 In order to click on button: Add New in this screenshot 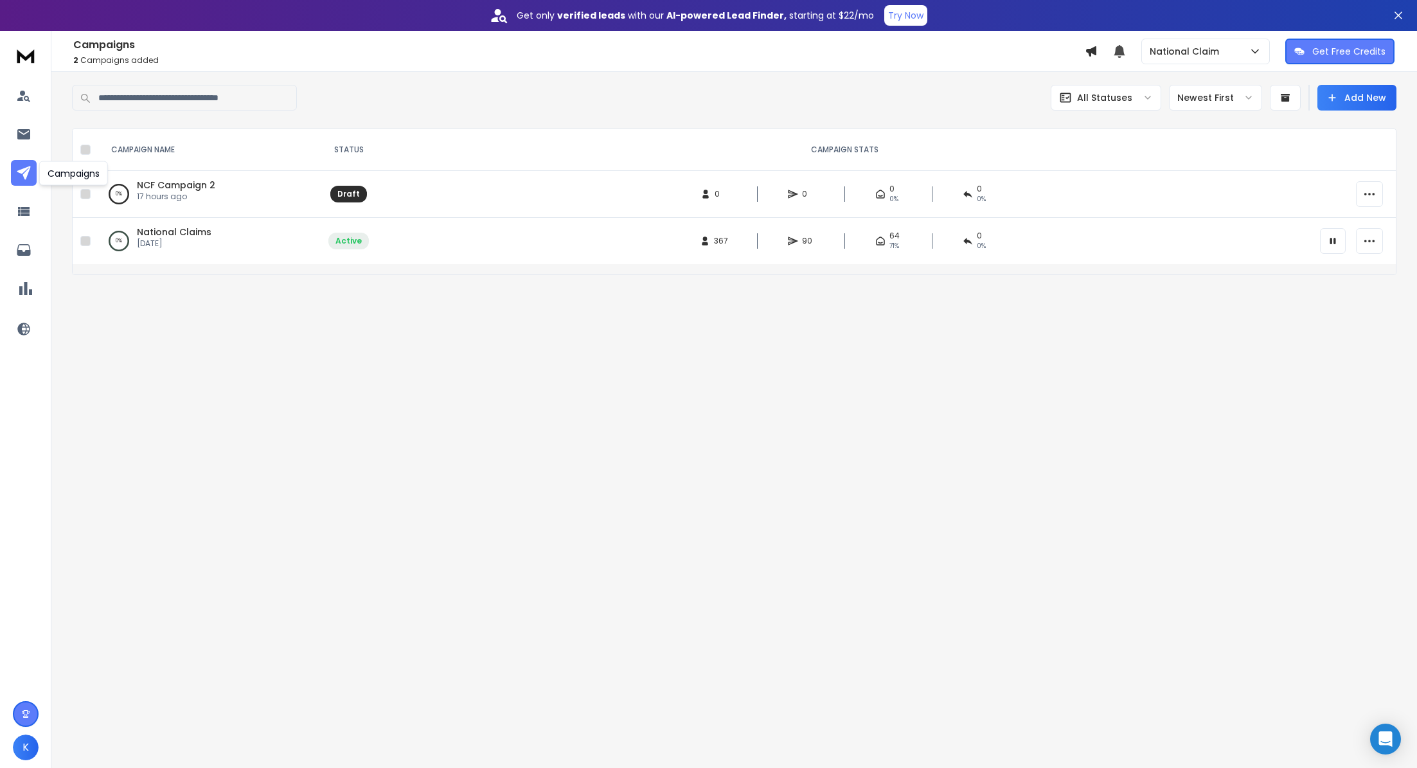, I will do `click(1356, 98)`.